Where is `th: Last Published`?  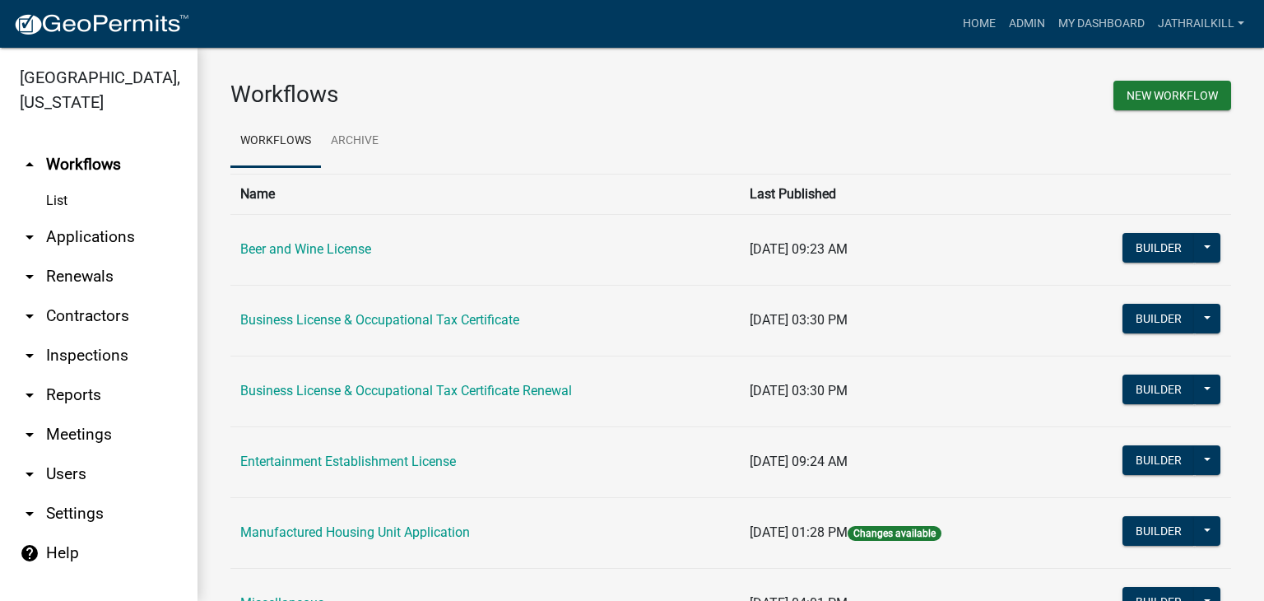
th: Last Published is located at coordinates (899, 193).